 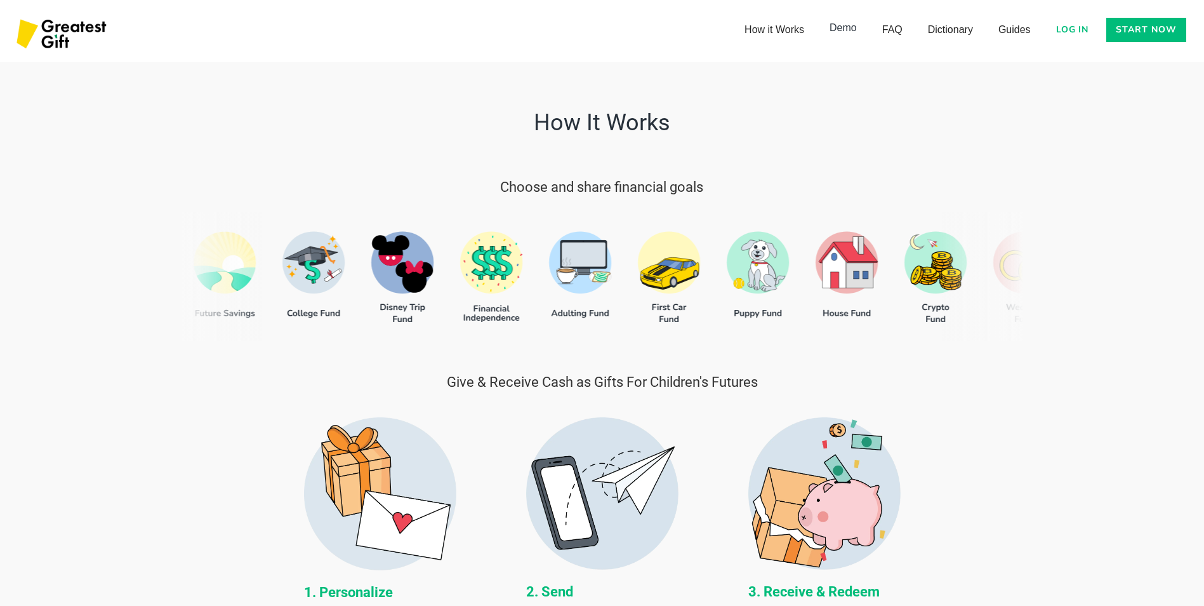 I want to click on a: How it Works, so click(x=774, y=30).